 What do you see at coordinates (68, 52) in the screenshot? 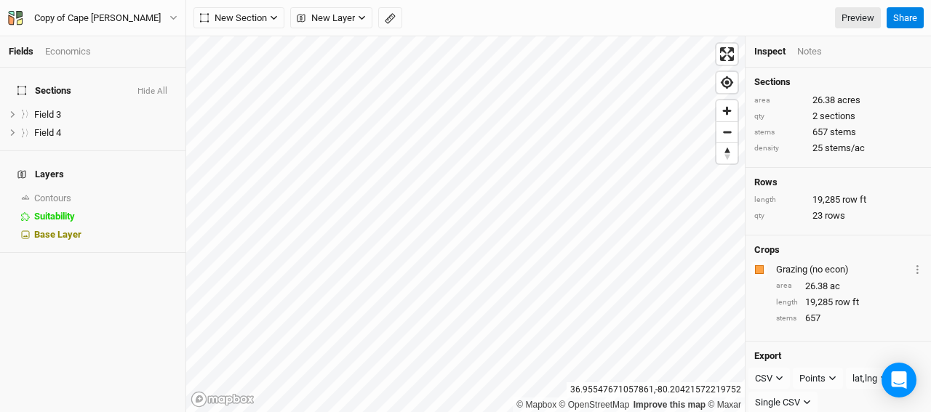
I see `div: Economics` at bounding box center [68, 52].